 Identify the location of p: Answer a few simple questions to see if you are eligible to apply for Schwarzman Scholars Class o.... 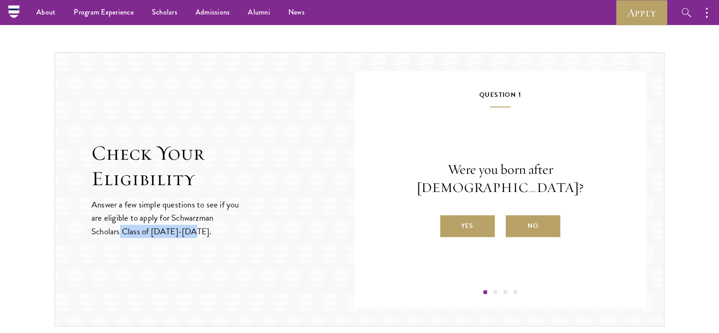
(166, 218).